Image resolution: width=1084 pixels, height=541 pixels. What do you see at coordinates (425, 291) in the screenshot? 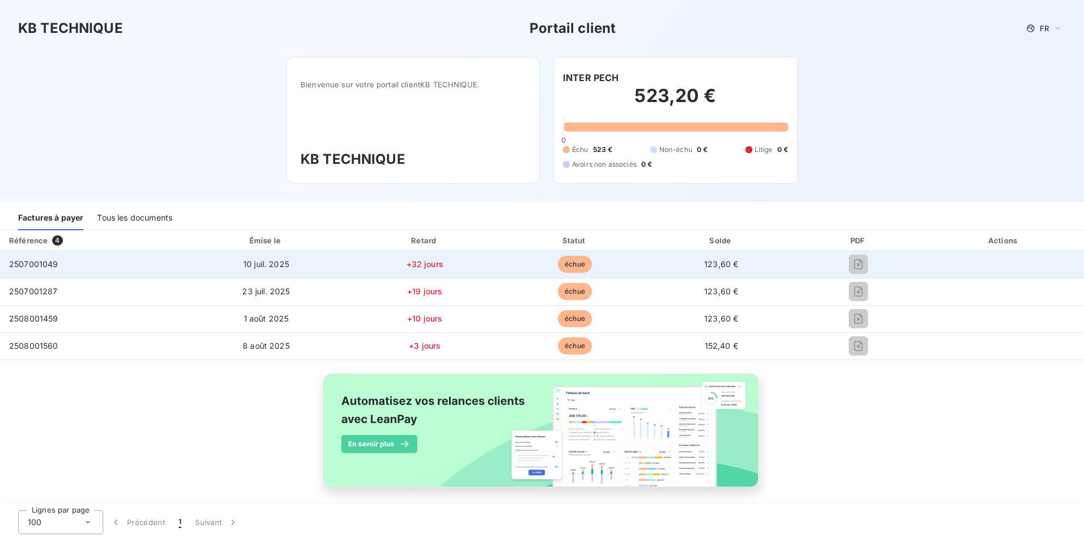
I see `span: +19 jours` at bounding box center [425, 291].